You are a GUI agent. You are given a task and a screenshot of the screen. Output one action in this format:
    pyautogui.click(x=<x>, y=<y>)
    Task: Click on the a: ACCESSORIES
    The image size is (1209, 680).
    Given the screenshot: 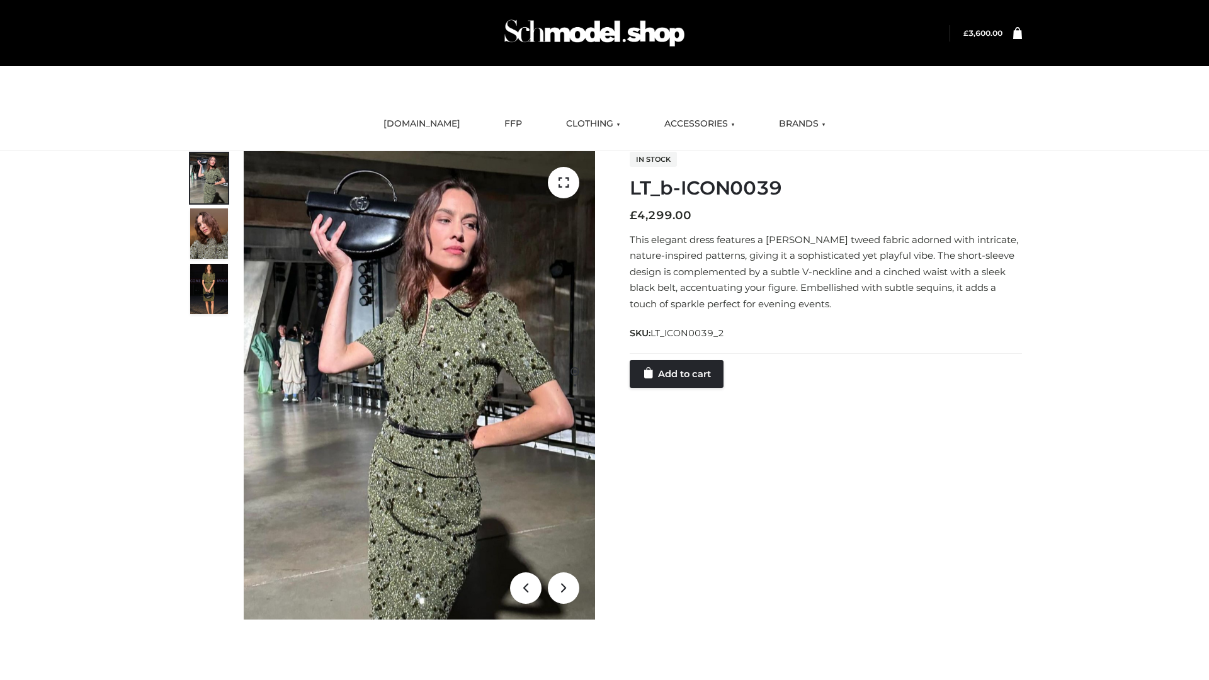 What is the action you would take?
    pyautogui.click(x=700, y=124)
    